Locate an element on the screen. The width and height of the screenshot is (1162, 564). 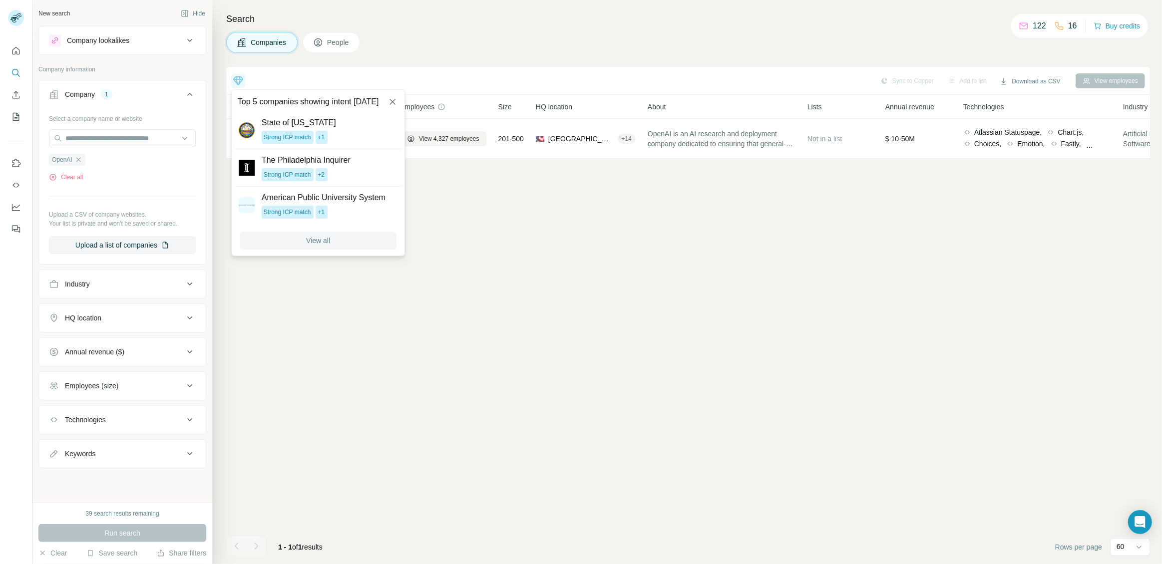
p: 60 is located at coordinates (1121, 547).